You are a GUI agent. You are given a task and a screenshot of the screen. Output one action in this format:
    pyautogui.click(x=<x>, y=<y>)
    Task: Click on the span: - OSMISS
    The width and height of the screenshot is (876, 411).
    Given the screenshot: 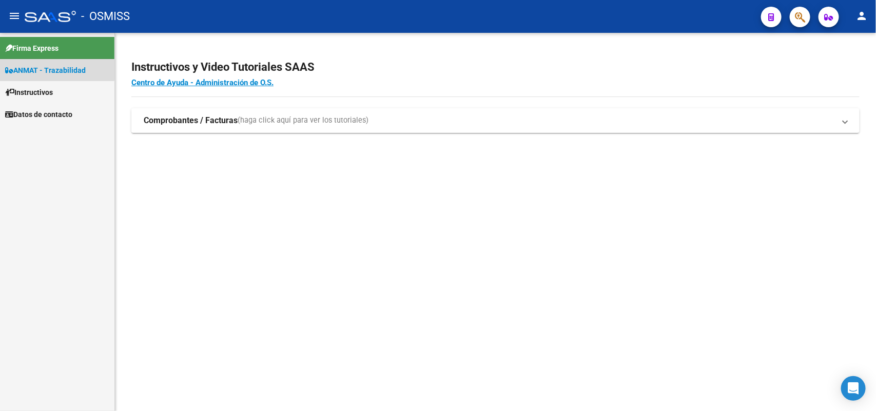 What is the action you would take?
    pyautogui.click(x=105, y=16)
    